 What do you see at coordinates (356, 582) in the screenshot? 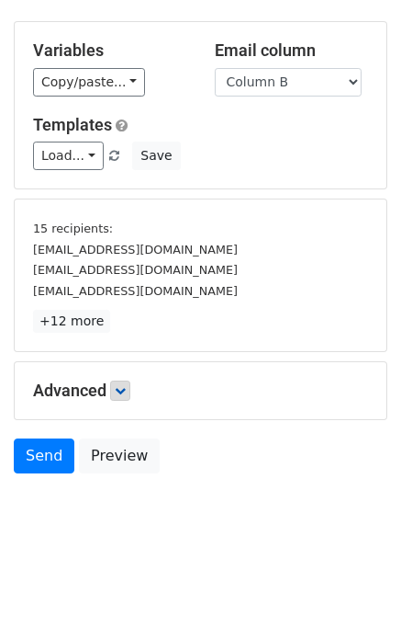
I see `div: Chat Widget` at bounding box center [356, 582].